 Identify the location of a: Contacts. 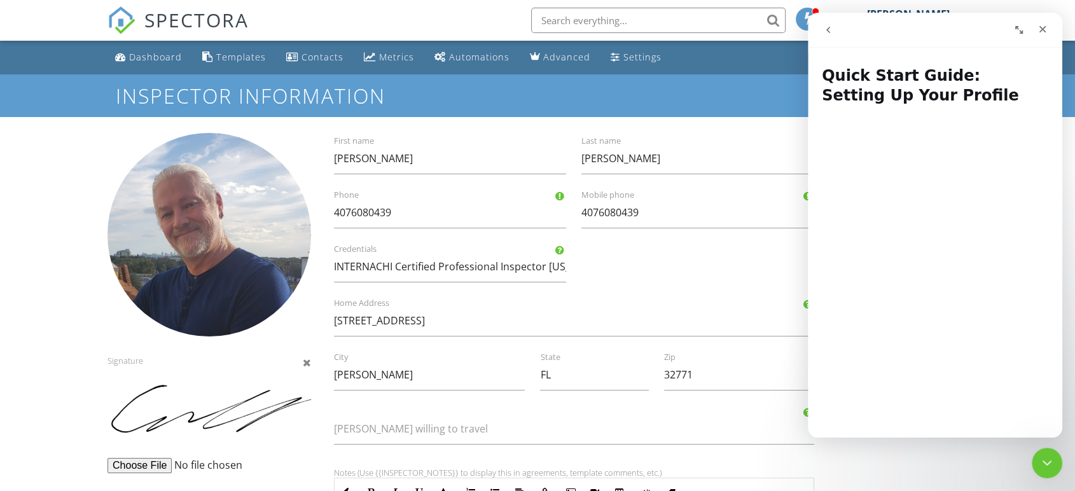
(315, 57).